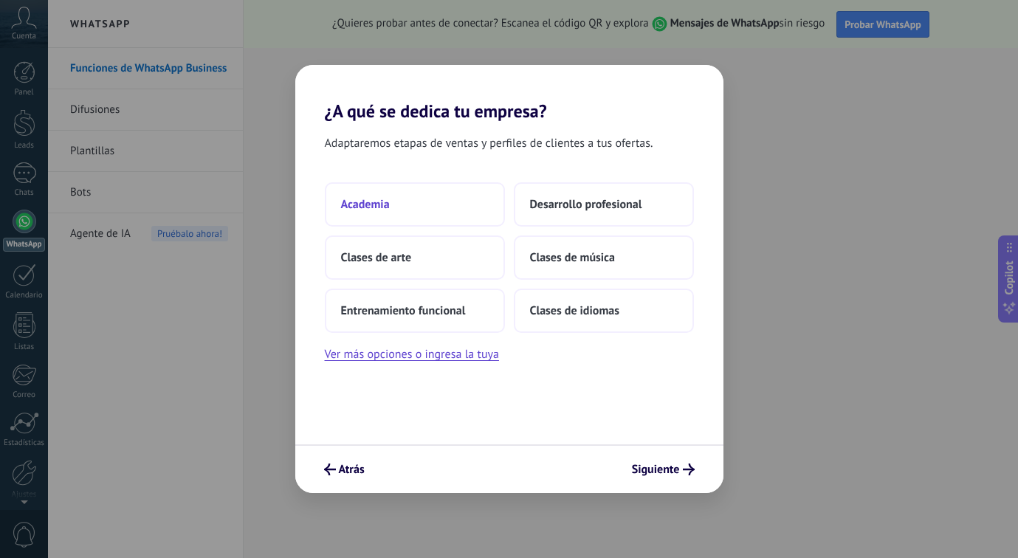 This screenshot has height=558, width=1018. I want to click on span: Atrás, so click(351, 470).